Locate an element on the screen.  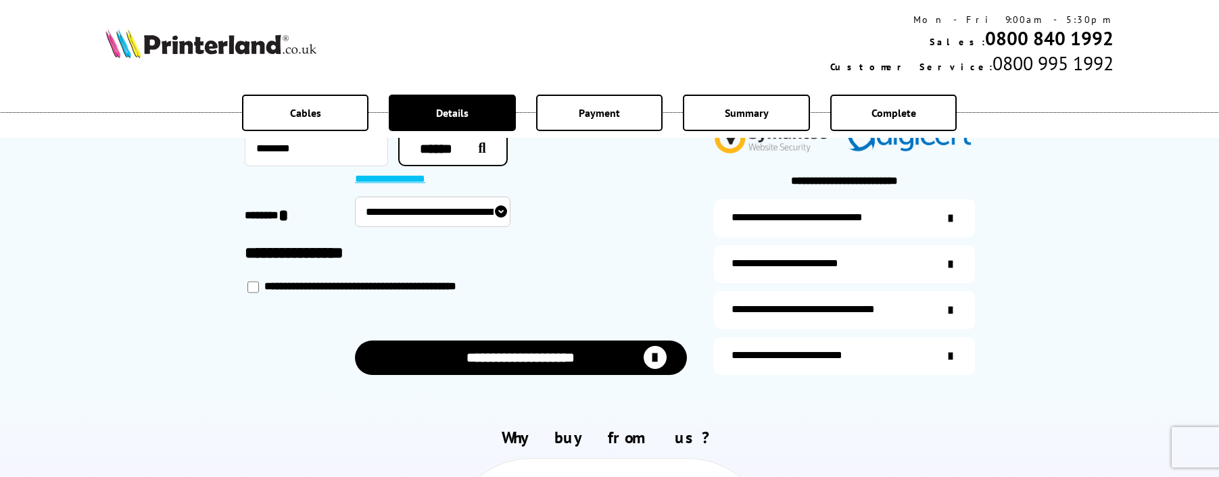
span: Complete is located at coordinates (894, 113).